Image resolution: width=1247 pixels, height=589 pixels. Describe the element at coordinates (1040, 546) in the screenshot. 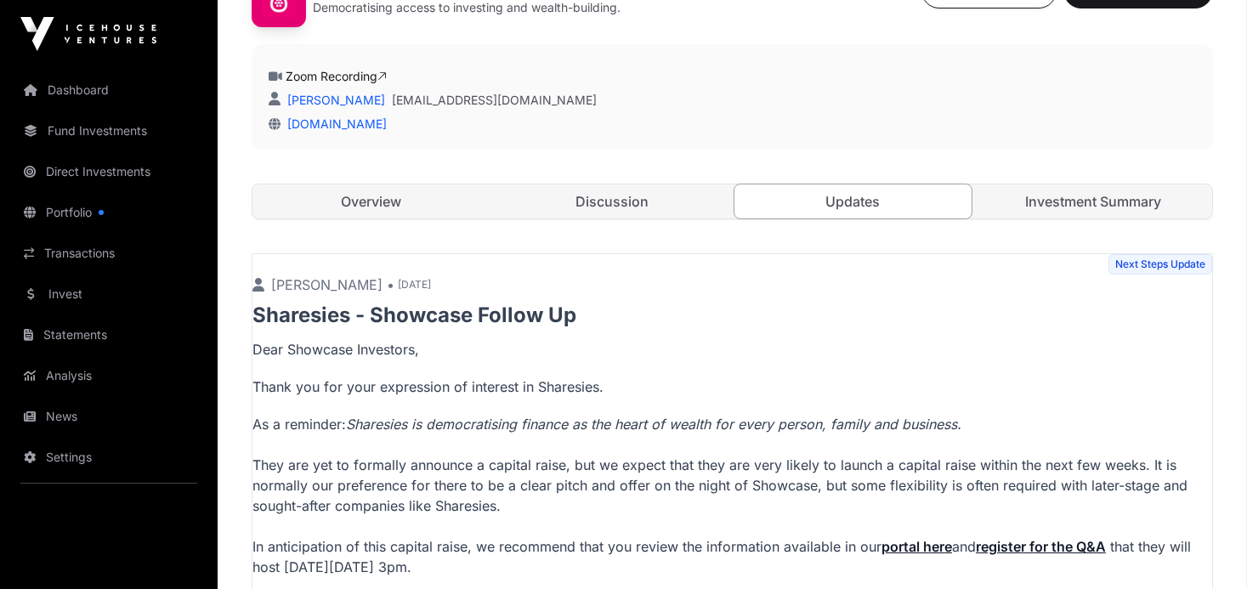

I see `strong: register for the Q&A` at that location.